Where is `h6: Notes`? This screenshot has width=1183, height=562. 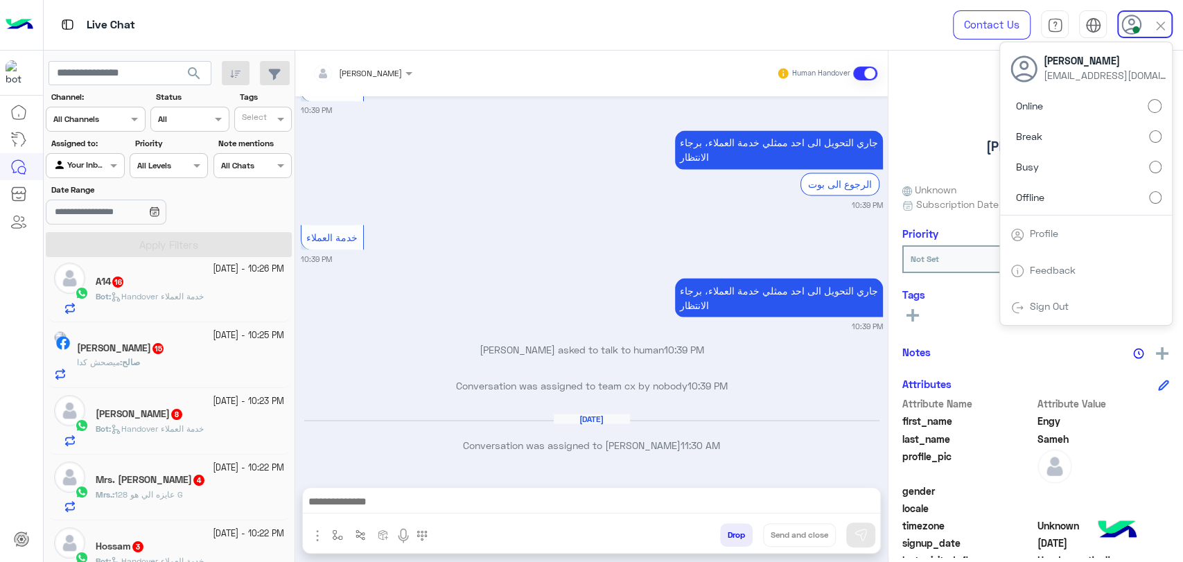
h6: Notes is located at coordinates (916, 352).